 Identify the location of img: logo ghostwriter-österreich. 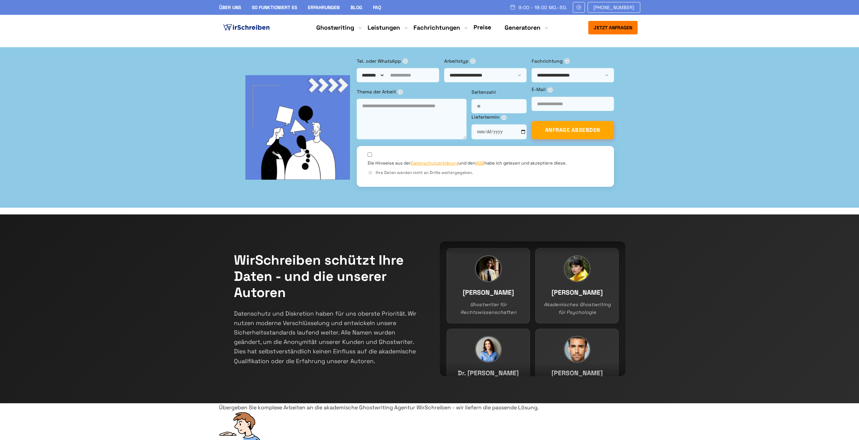
(246, 28).